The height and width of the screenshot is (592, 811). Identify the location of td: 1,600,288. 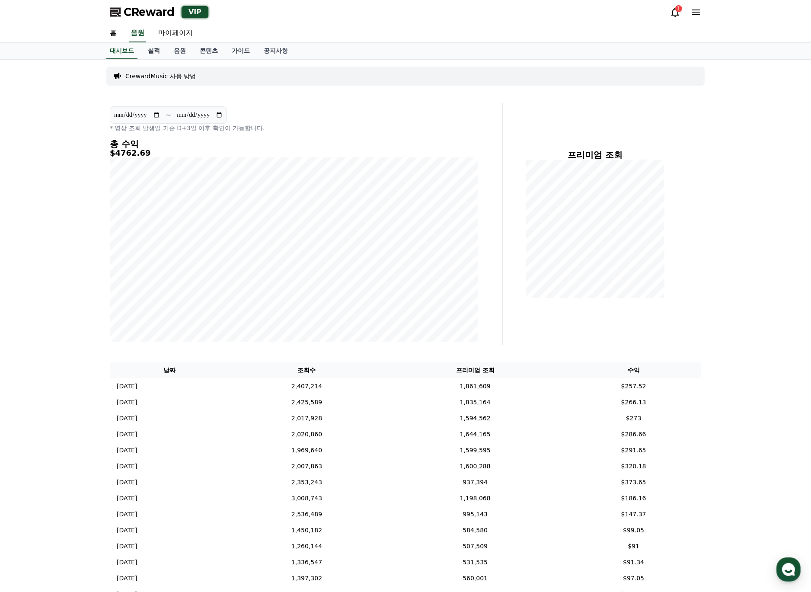
(475, 466).